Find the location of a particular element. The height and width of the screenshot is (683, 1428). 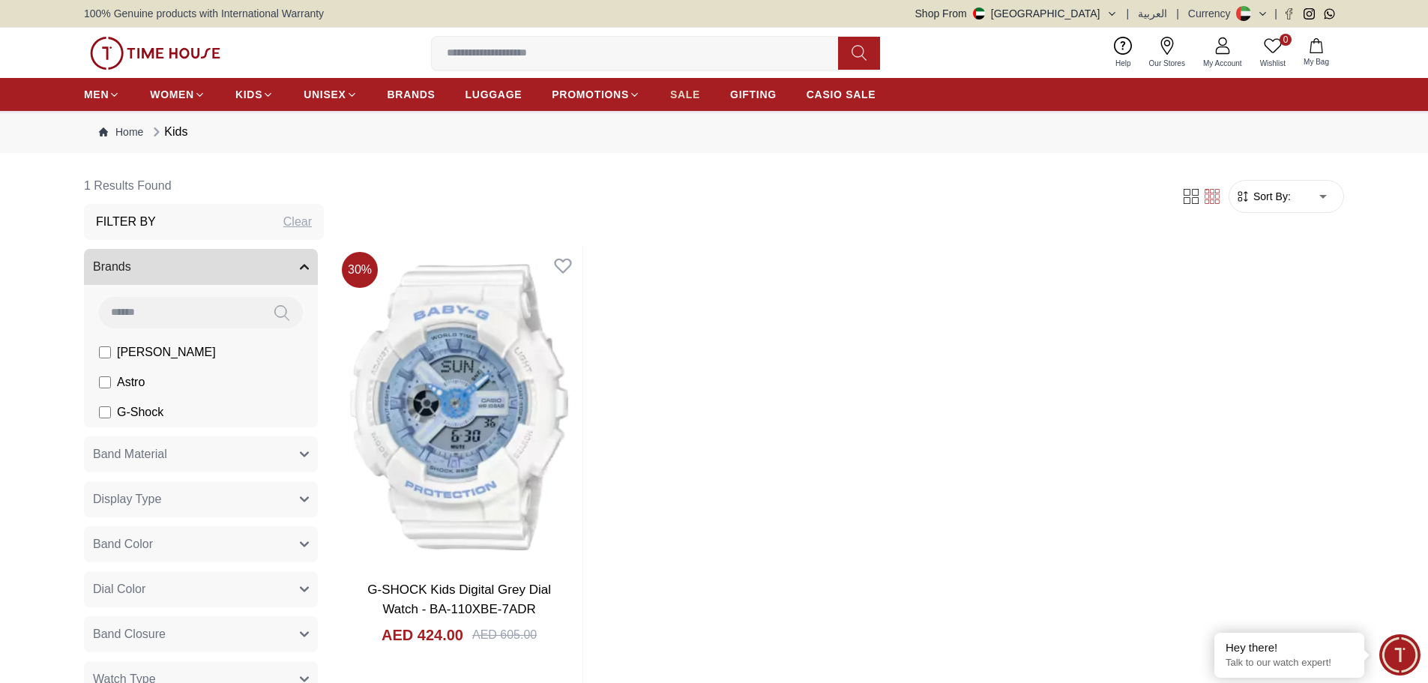

button: العربية is located at coordinates (1152, 13).